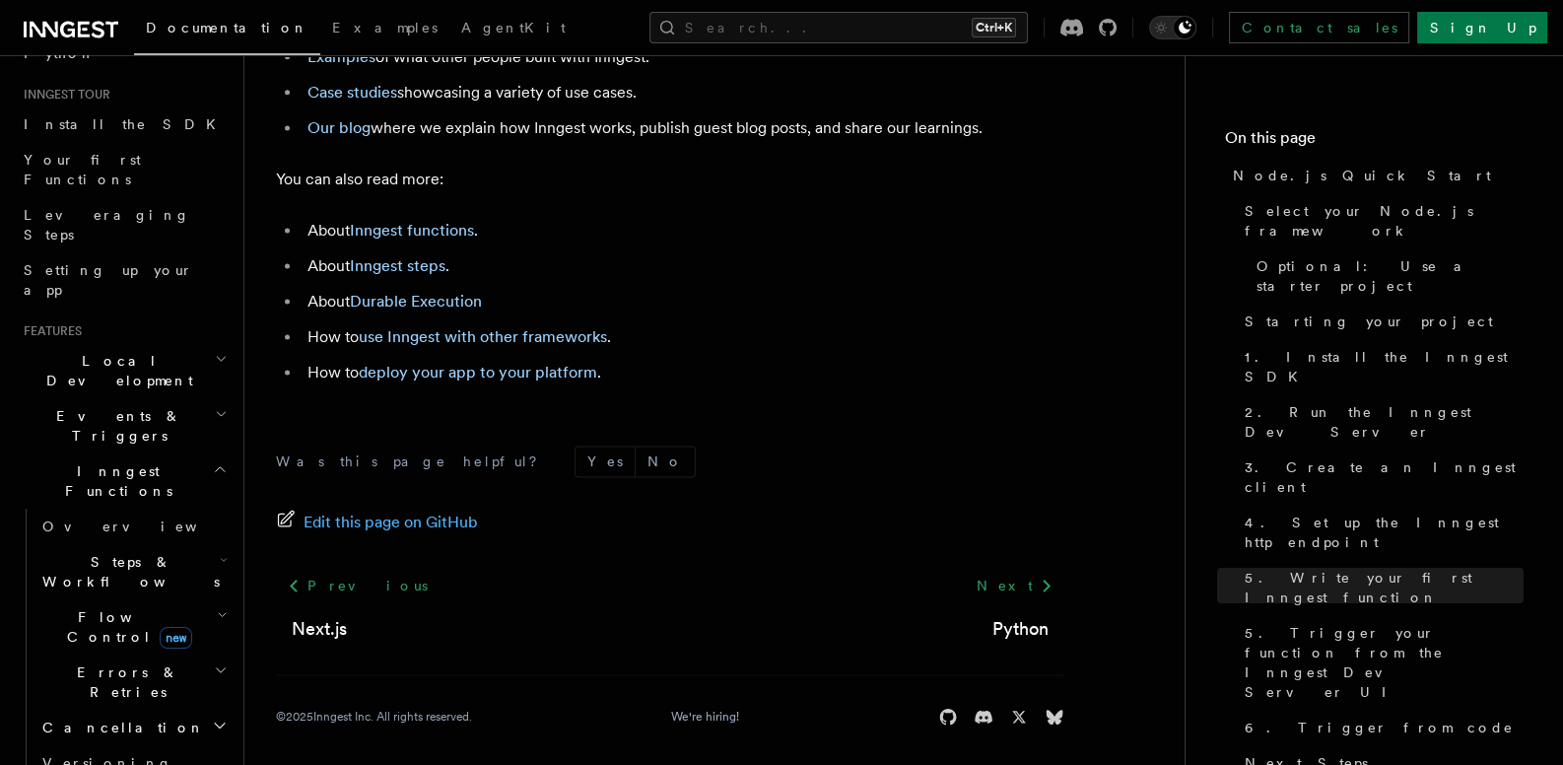 The image size is (1563, 765). I want to click on a: Our blog, so click(339, 127).